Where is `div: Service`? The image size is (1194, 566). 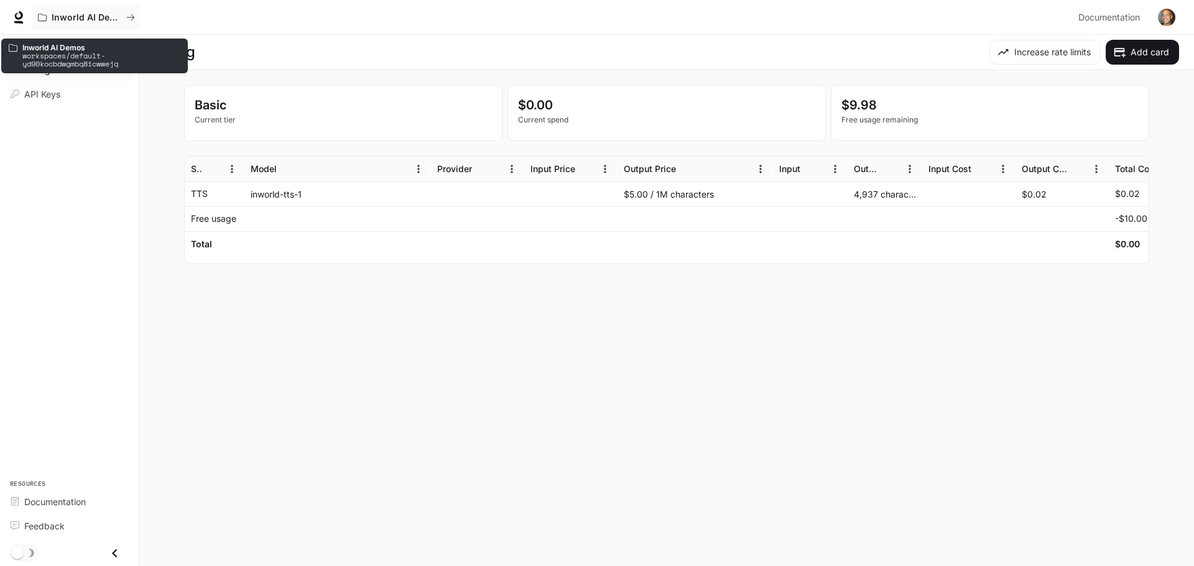
div: Service is located at coordinates (196, 168).